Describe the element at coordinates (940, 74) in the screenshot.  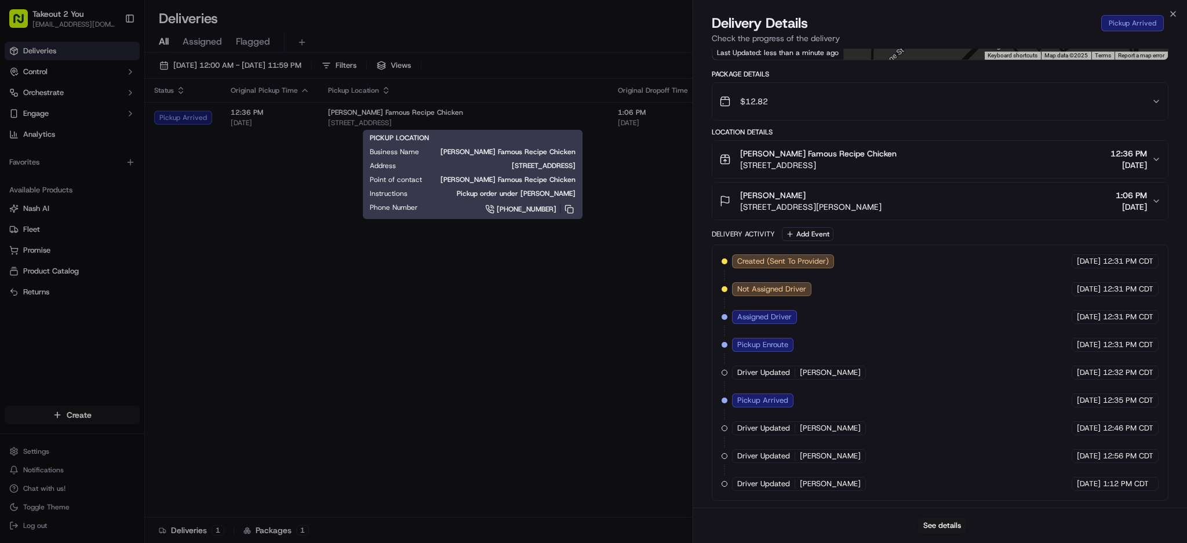
I see `div: Package Details` at that location.